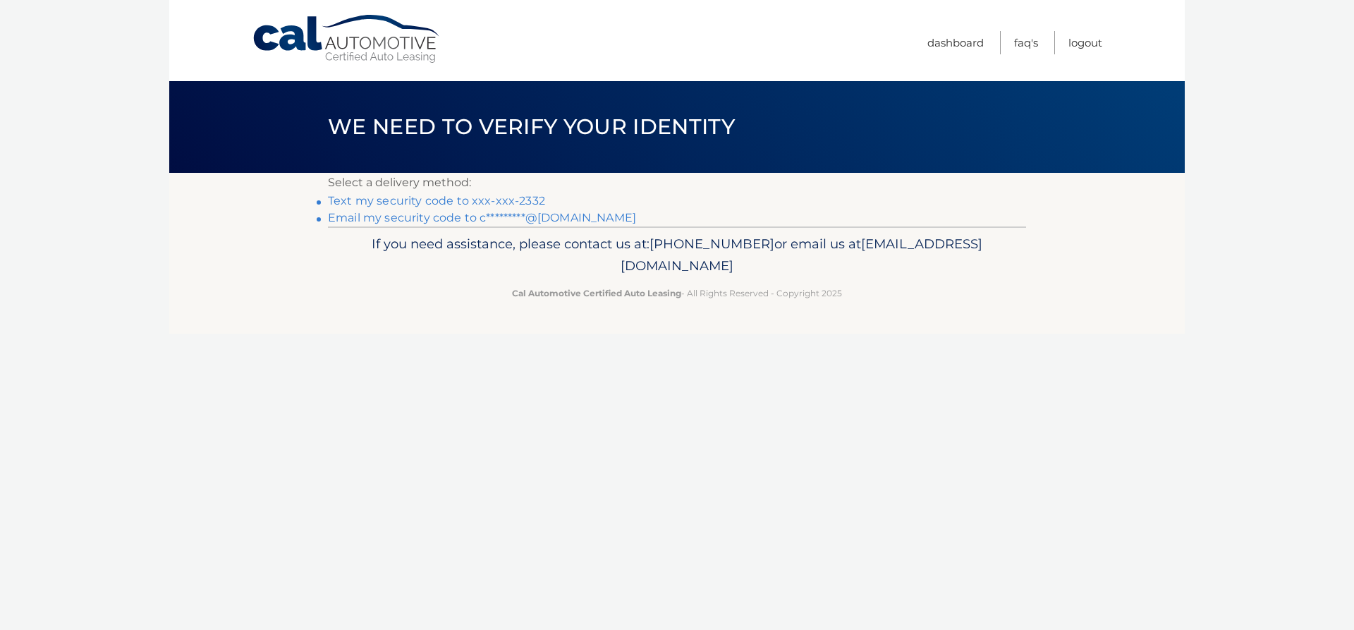 The width and height of the screenshot is (1354, 630). Describe the element at coordinates (436, 200) in the screenshot. I see `a: Text my security code to xxx-xxx-2332` at that location.